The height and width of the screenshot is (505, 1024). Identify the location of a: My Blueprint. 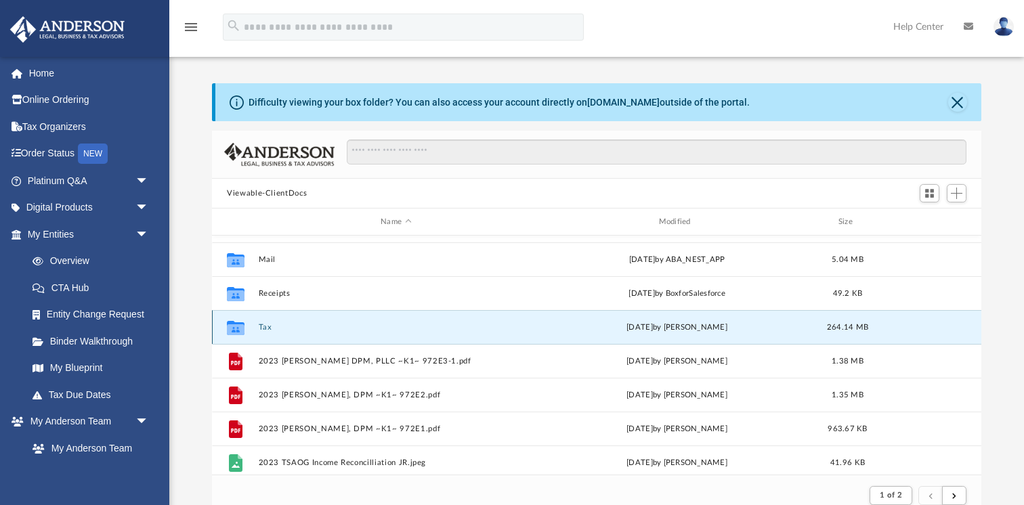
(91, 368).